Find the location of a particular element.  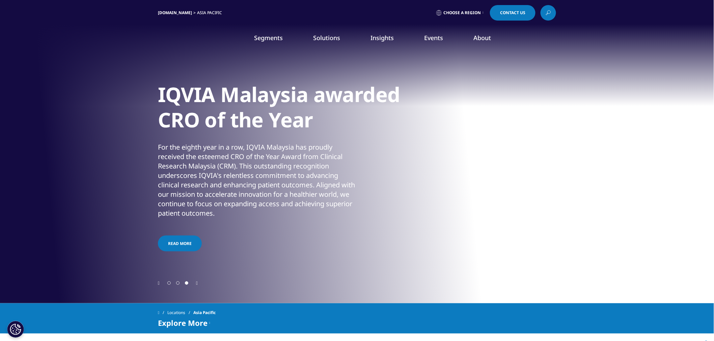

span: Explore More is located at coordinates (182, 323).